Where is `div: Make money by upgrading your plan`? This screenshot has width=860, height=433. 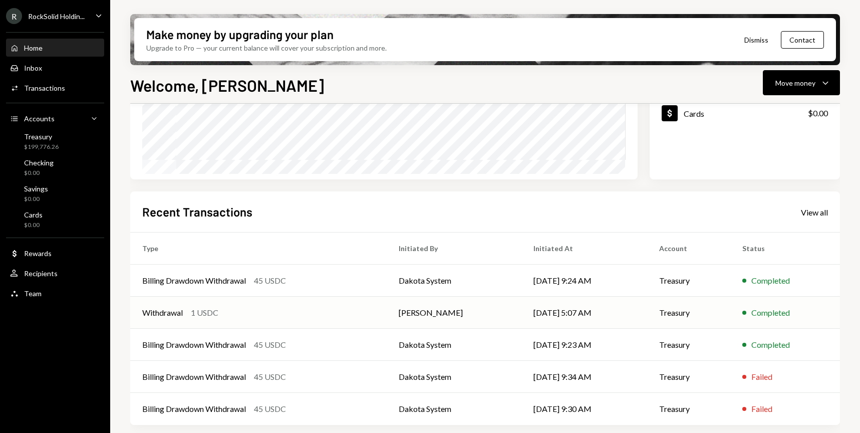
div: Make money by upgrading your plan is located at coordinates (240, 34).